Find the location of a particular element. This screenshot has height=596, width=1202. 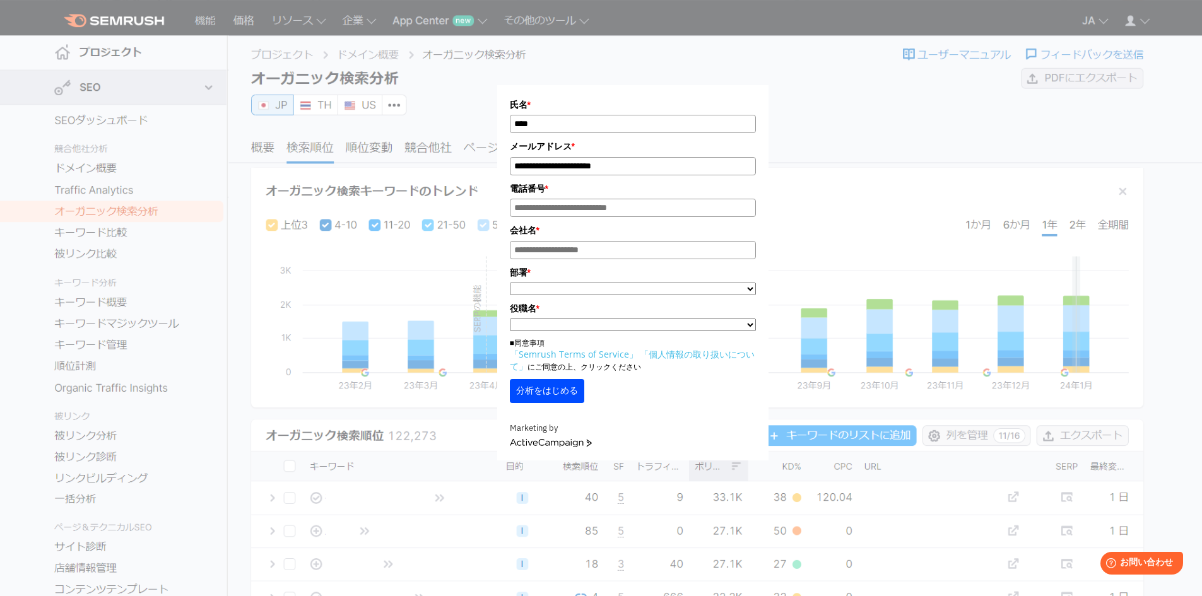

div: Marketing by is located at coordinates (633, 429).